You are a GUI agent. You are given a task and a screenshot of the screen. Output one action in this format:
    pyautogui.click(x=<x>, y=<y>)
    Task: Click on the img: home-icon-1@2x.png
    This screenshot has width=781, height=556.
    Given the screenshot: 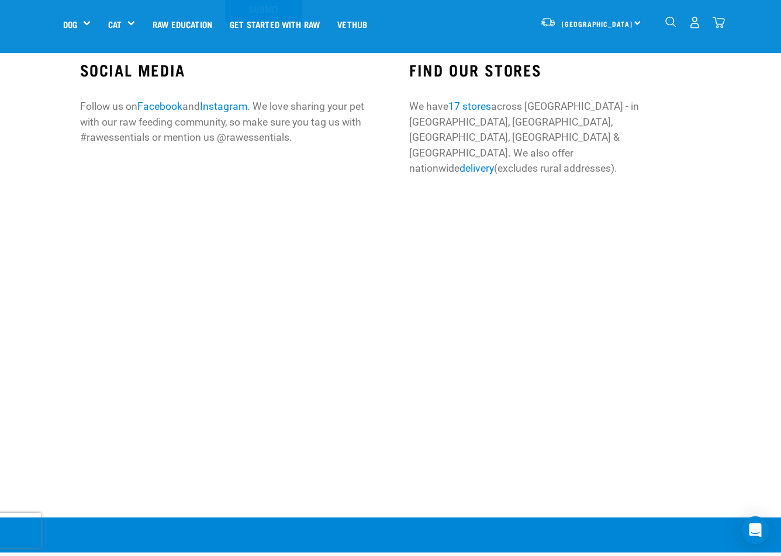 What is the action you would take?
    pyautogui.click(x=670, y=22)
    